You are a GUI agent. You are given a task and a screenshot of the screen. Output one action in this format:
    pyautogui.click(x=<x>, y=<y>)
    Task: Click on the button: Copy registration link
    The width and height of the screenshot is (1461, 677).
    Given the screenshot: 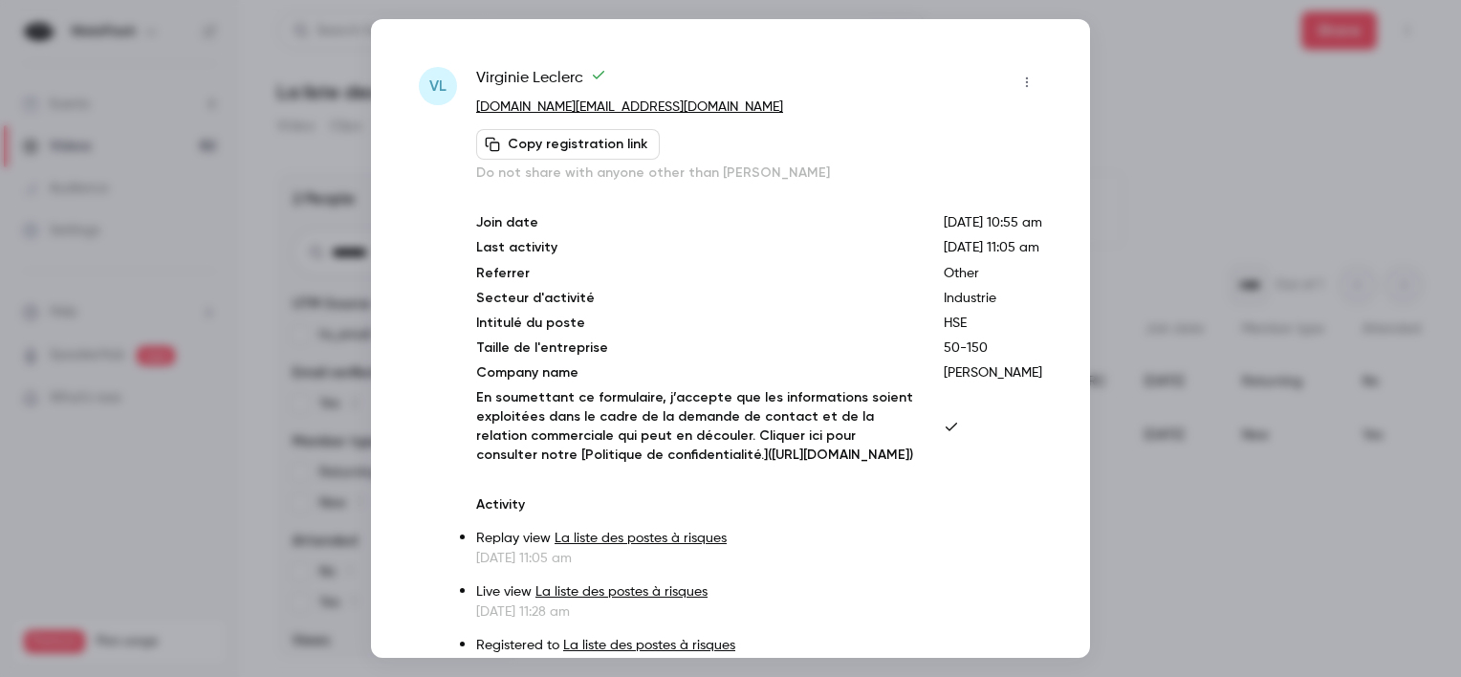 What is the action you would take?
    pyautogui.click(x=568, y=144)
    